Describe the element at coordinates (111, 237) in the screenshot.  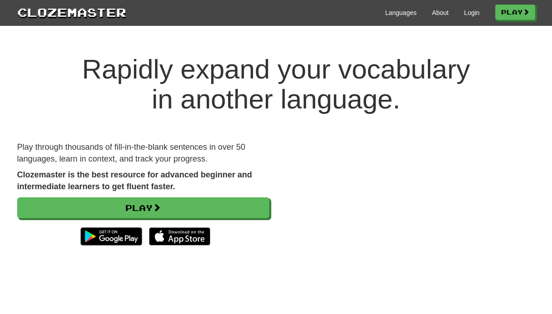
I see `img: Get it on Google Play` at that location.